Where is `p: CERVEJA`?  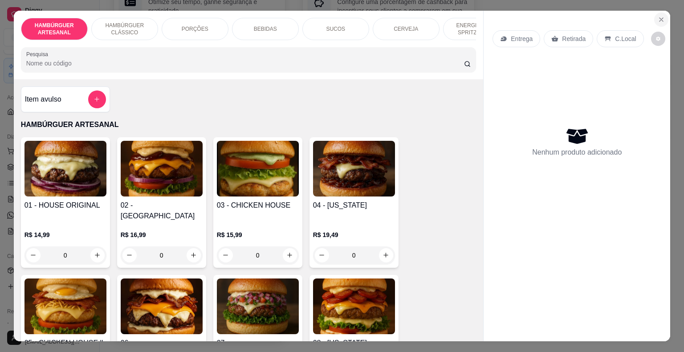
p: CERVEJA is located at coordinates (406, 29).